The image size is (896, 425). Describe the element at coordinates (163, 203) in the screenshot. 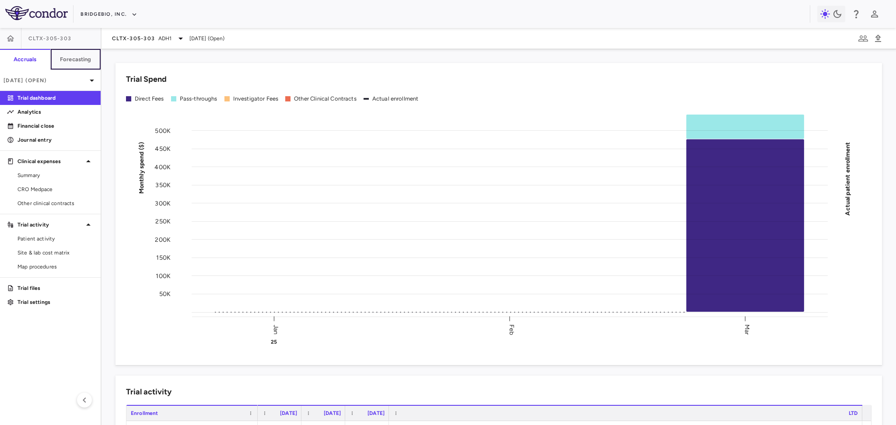

I see `tspan: 300K` at that location.